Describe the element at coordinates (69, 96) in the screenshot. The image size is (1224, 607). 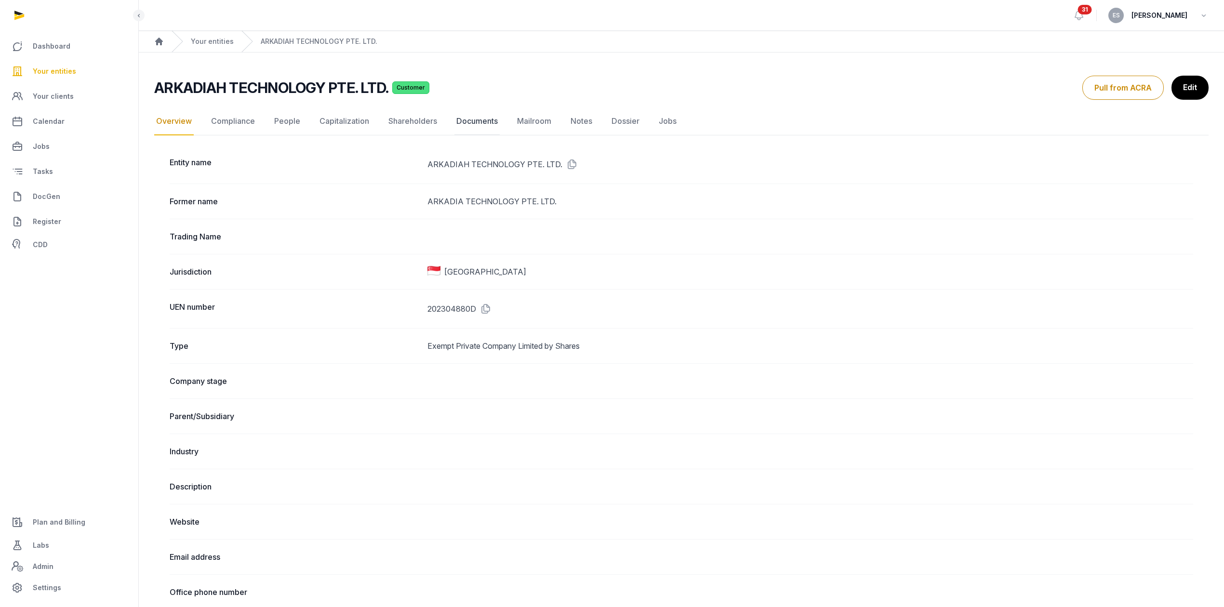
I see `a: Your clients` at that location.